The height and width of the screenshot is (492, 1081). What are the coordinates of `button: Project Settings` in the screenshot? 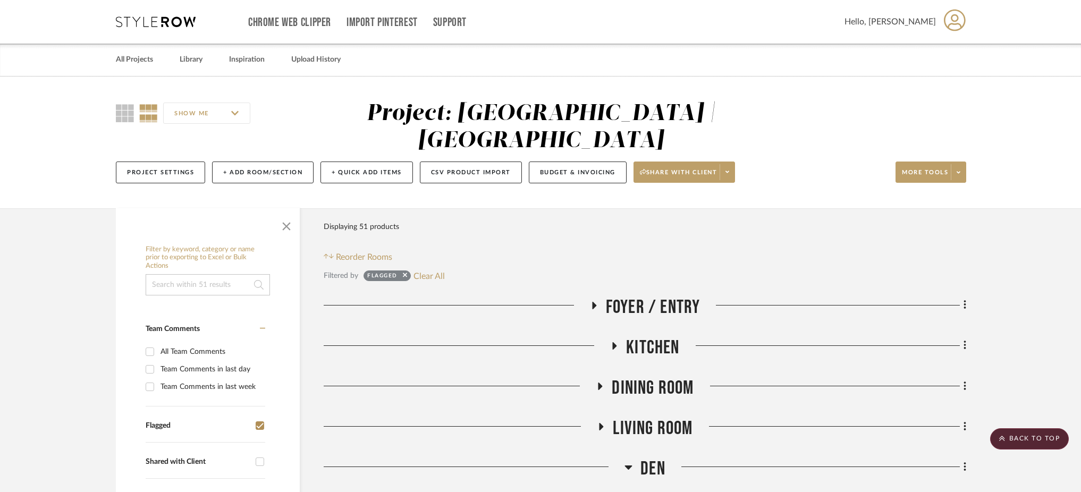 It's located at (161, 172).